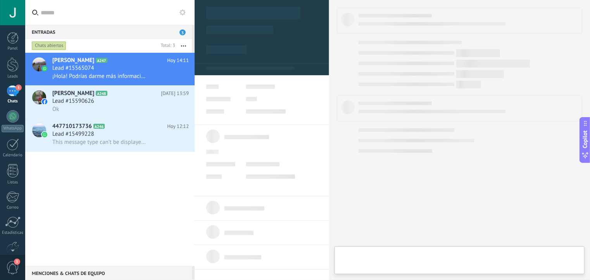 Image resolution: width=590 pixels, height=280 pixels. What do you see at coordinates (13, 48) in the screenshot?
I see `div: Panel` at bounding box center [13, 48].